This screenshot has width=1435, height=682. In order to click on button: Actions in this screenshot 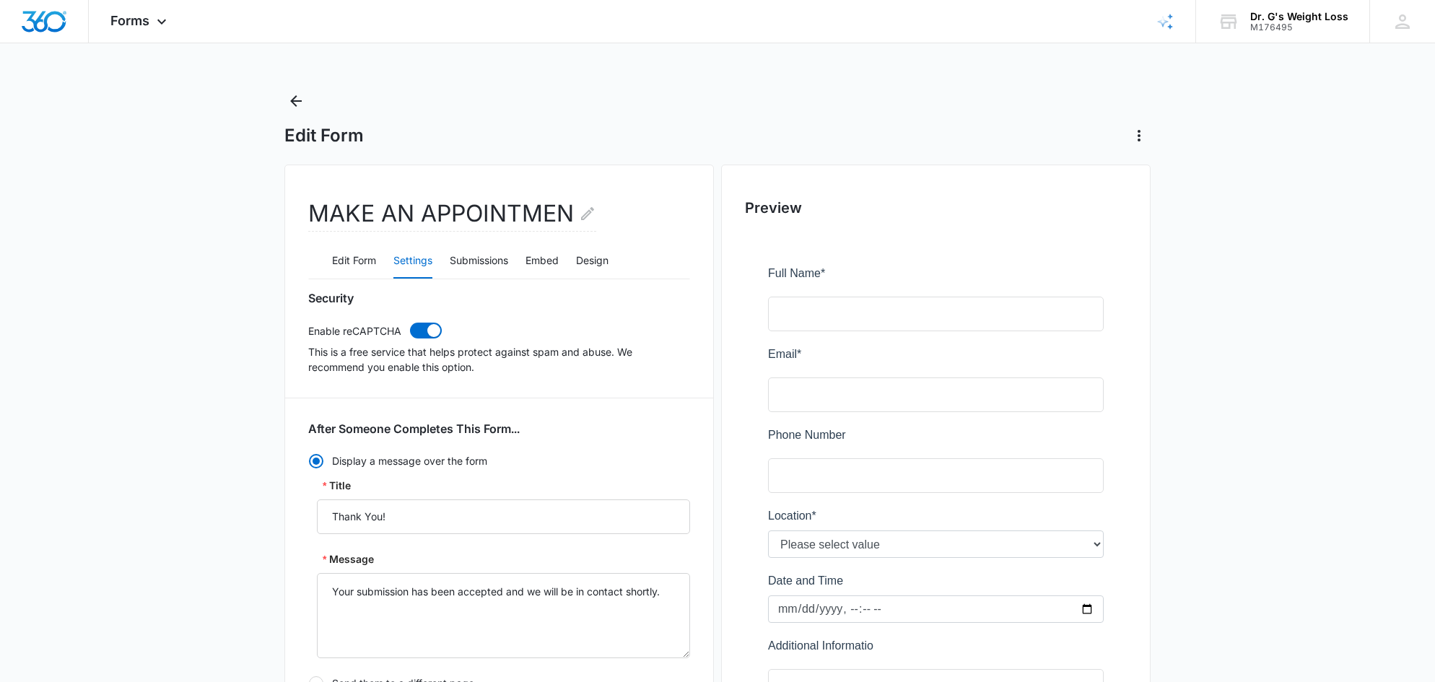, I will do `click(1139, 136)`.